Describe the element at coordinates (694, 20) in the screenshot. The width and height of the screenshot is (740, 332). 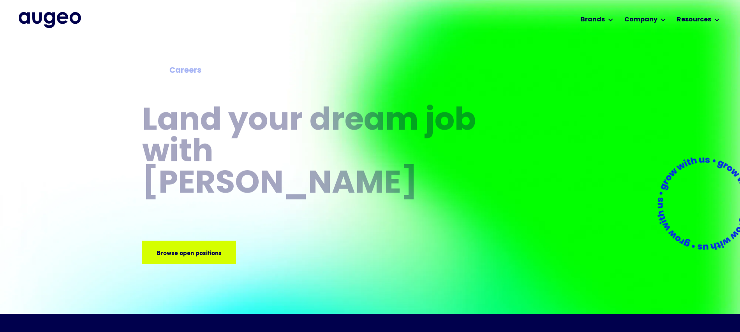
I see `div: Resources` at that location.